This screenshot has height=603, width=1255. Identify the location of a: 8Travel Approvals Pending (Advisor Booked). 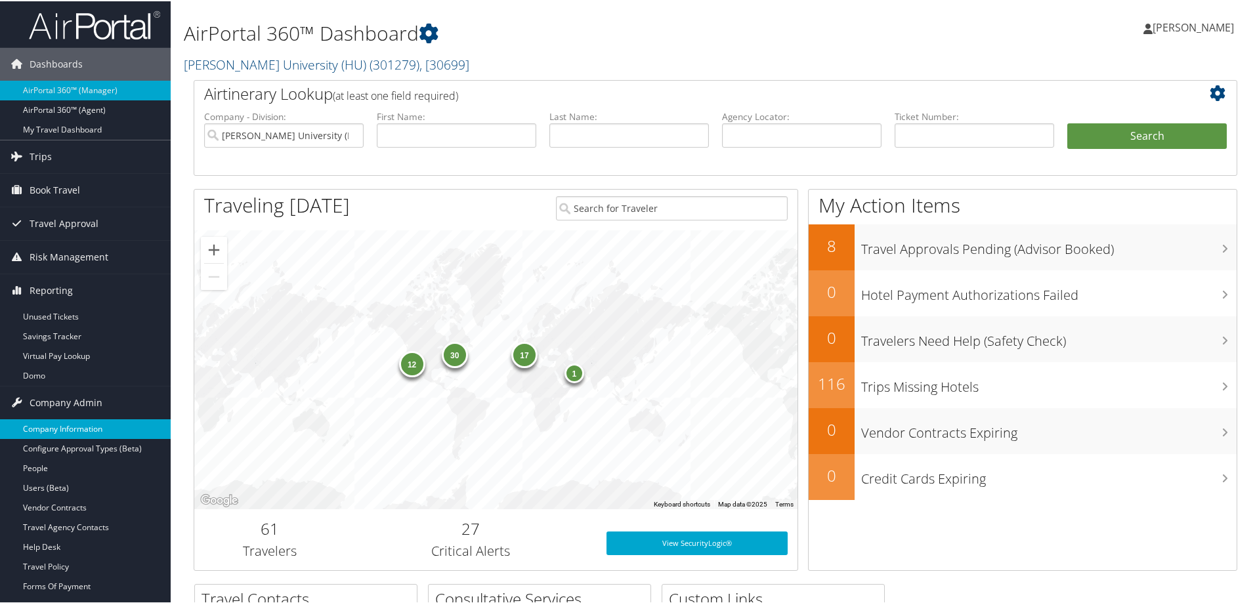
(1022, 246).